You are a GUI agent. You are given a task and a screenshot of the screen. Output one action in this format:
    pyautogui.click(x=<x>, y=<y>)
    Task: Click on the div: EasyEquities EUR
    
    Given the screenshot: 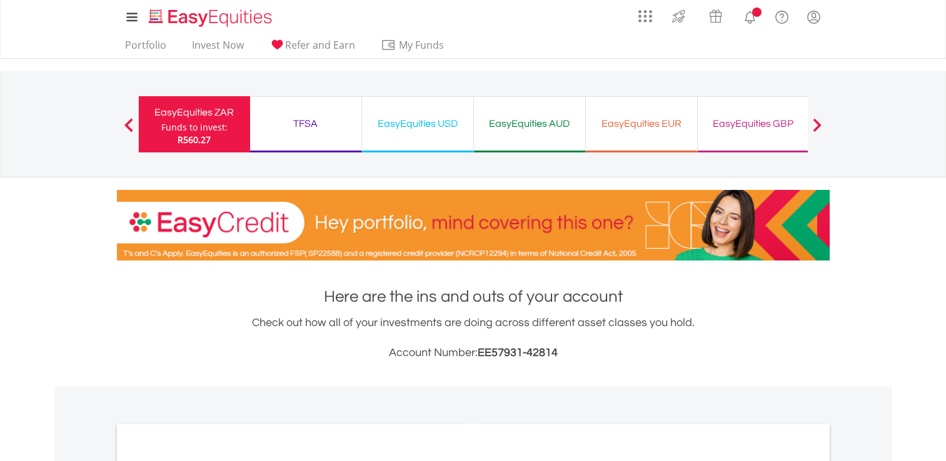 What is the action you would take?
    pyautogui.click(x=641, y=124)
    